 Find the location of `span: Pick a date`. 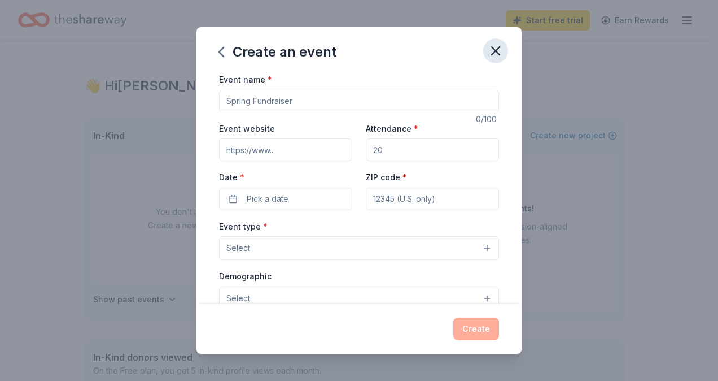

span: Pick a date is located at coordinates (268, 199).